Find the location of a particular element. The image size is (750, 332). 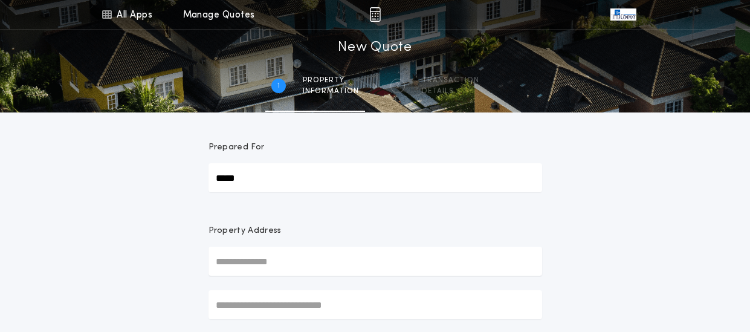

p: Property Address is located at coordinates (375, 231).